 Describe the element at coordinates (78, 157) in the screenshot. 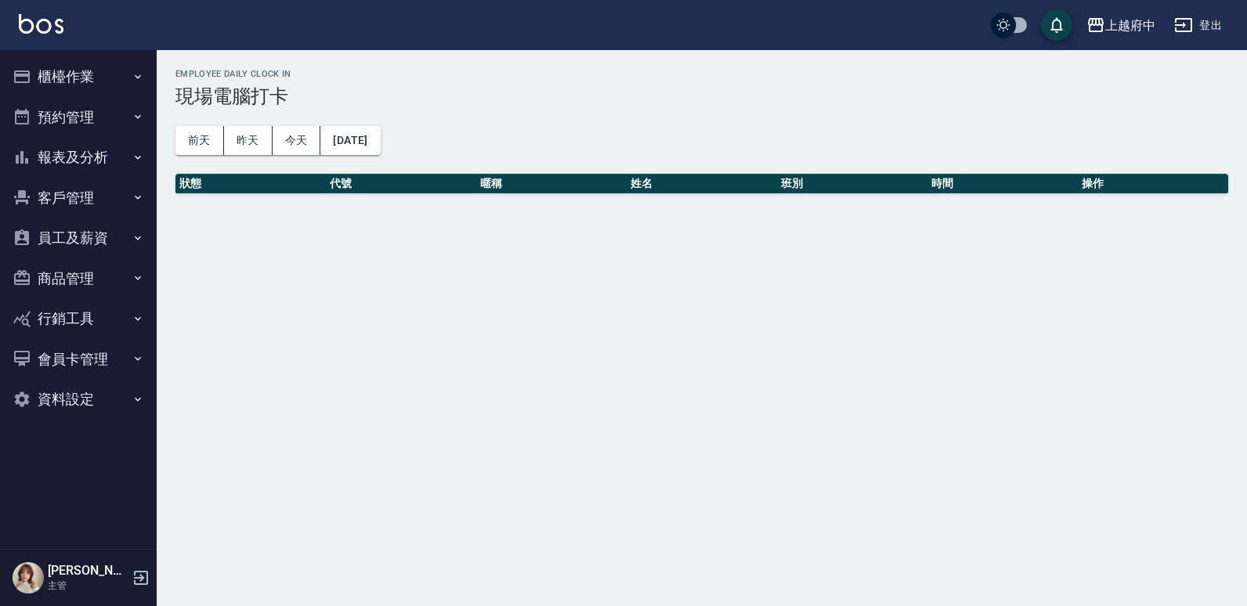

I see `button: 報表及分析` at that location.